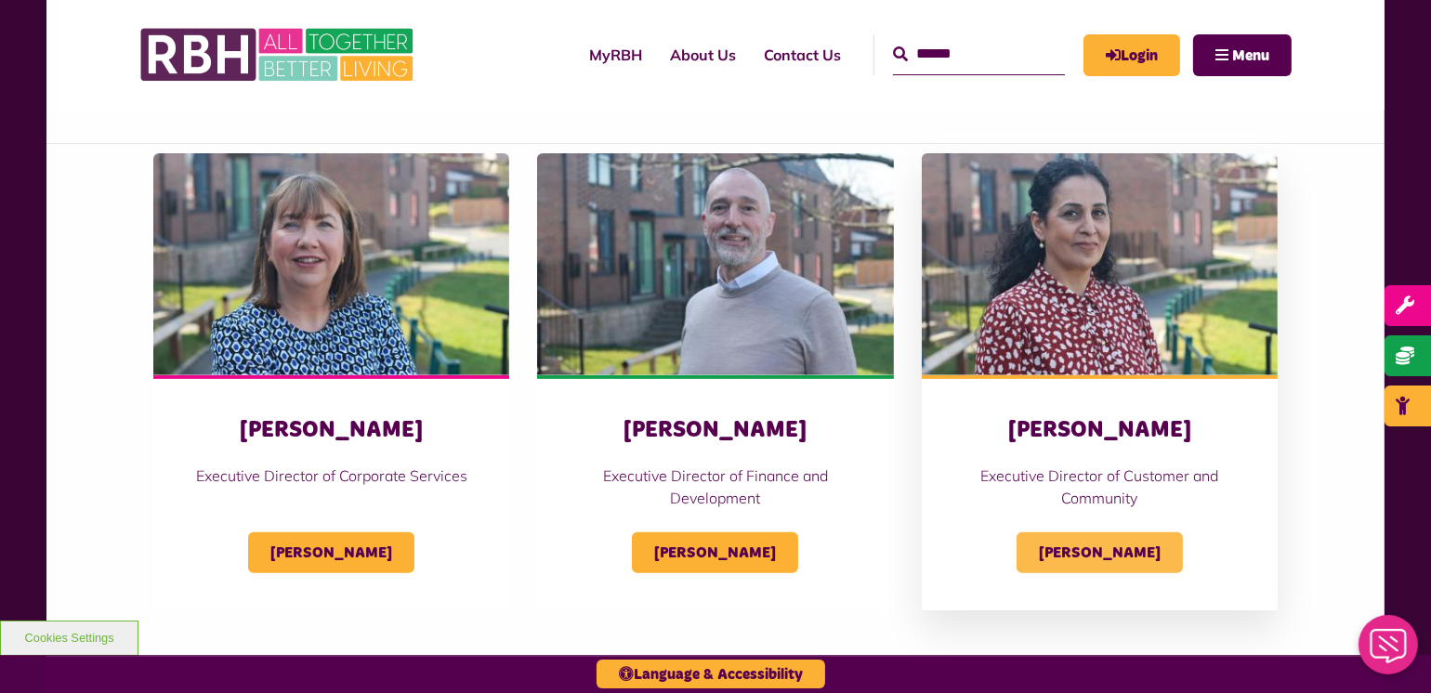  Describe the element at coordinates (1251, 56) in the screenshot. I see `span: Menu` at that location.